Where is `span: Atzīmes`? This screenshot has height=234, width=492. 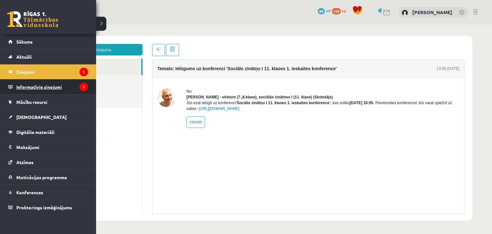 span: Atzīmes is located at coordinates (25, 162).